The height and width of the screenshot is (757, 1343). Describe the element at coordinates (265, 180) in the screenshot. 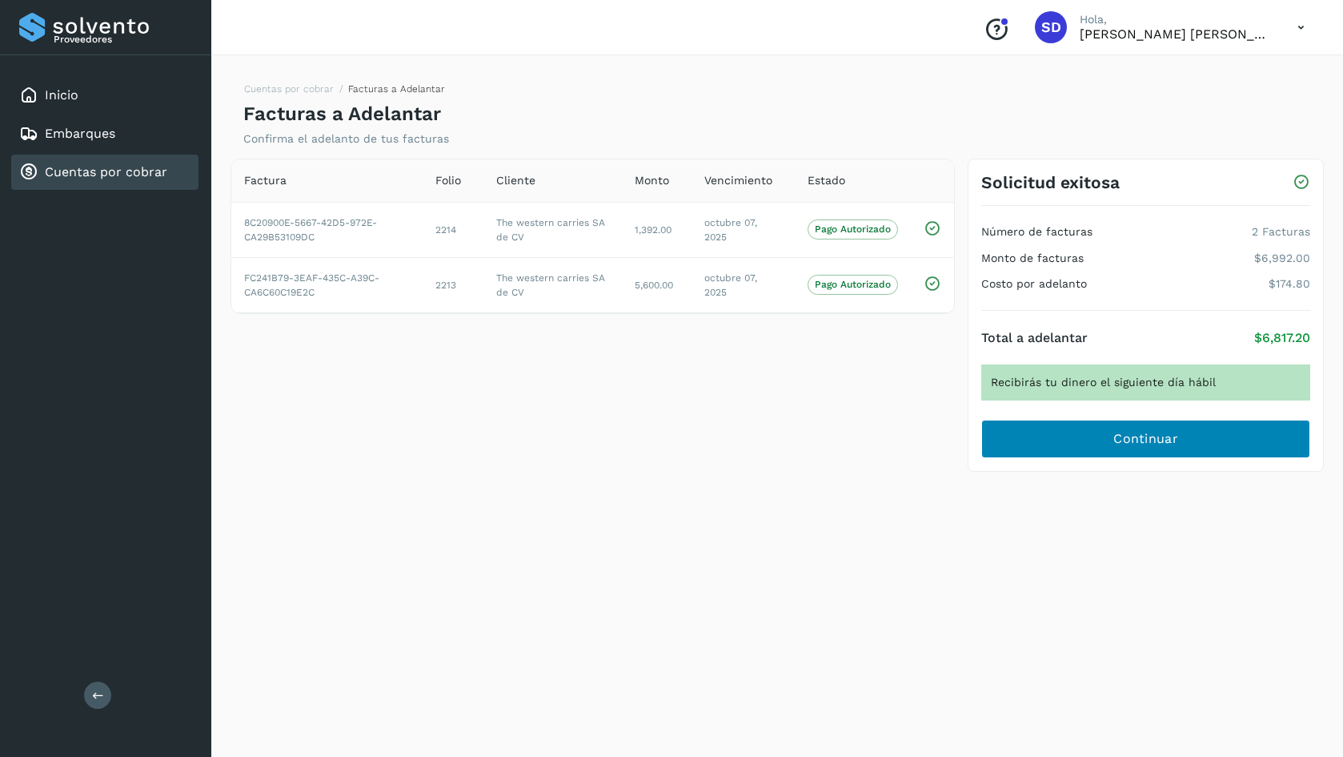

I see `span: Factura` at that location.